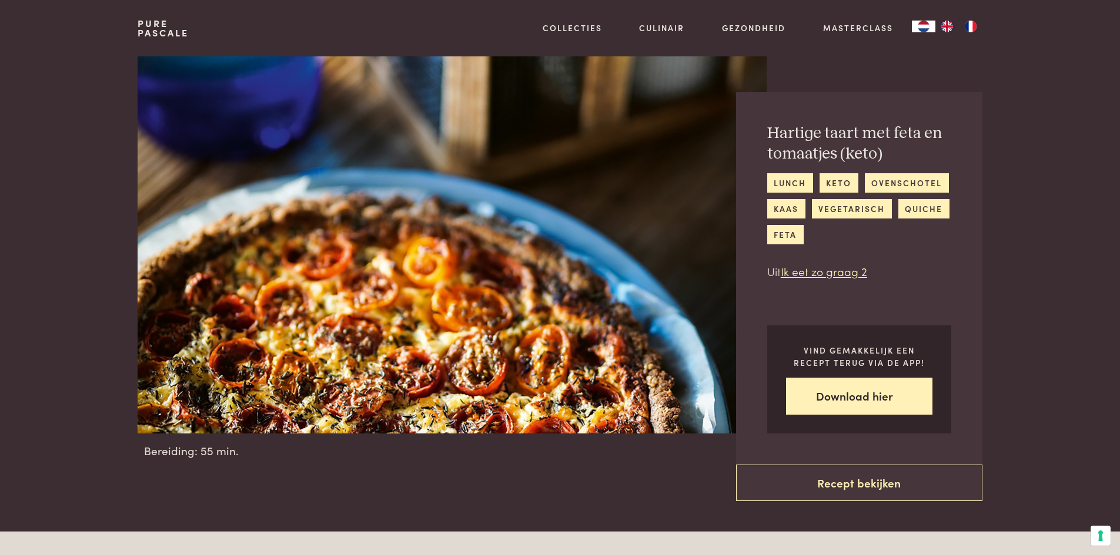 The image size is (1120, 555). Describe the element at coordinates (661, 28) in the screenshot. I see `a: Culinair` at that location.